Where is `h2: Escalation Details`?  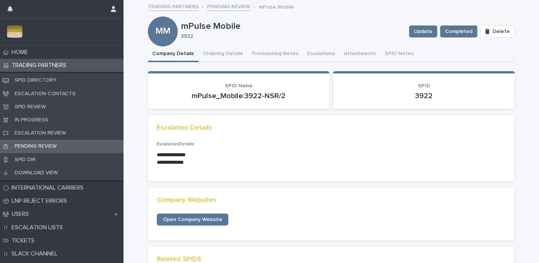 h2: Escalation Details is located at coordinates (184, 128).